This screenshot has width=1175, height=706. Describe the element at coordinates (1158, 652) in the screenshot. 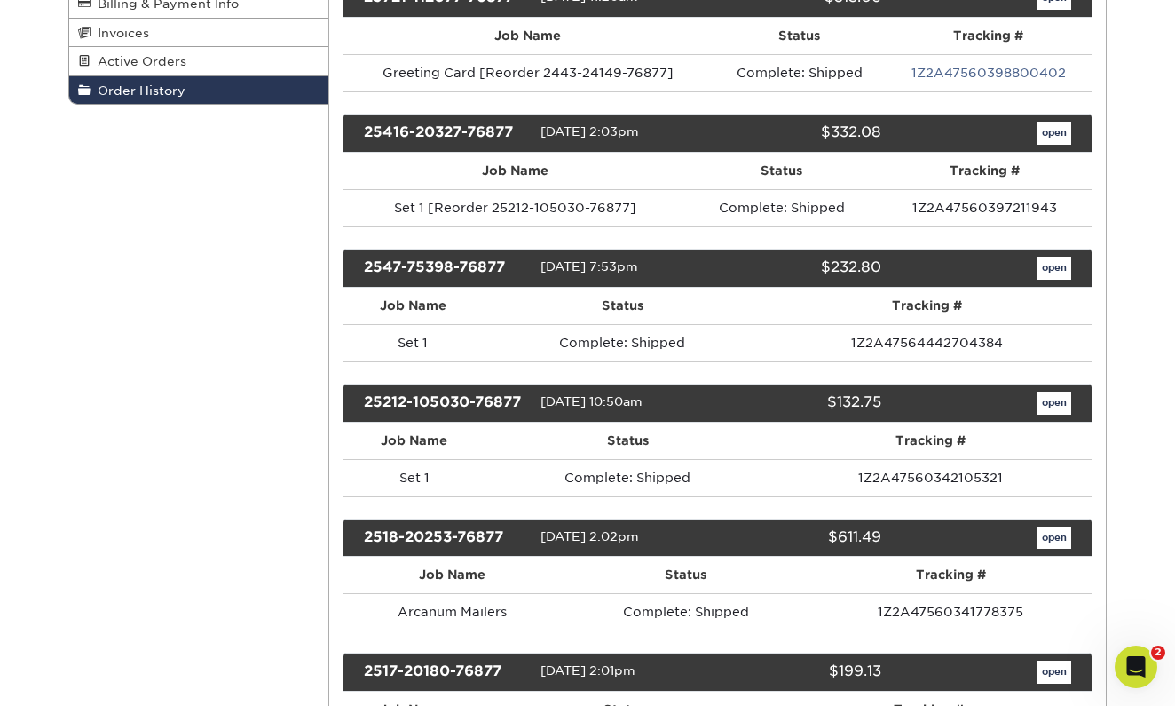

I see `span: 2` at that location.